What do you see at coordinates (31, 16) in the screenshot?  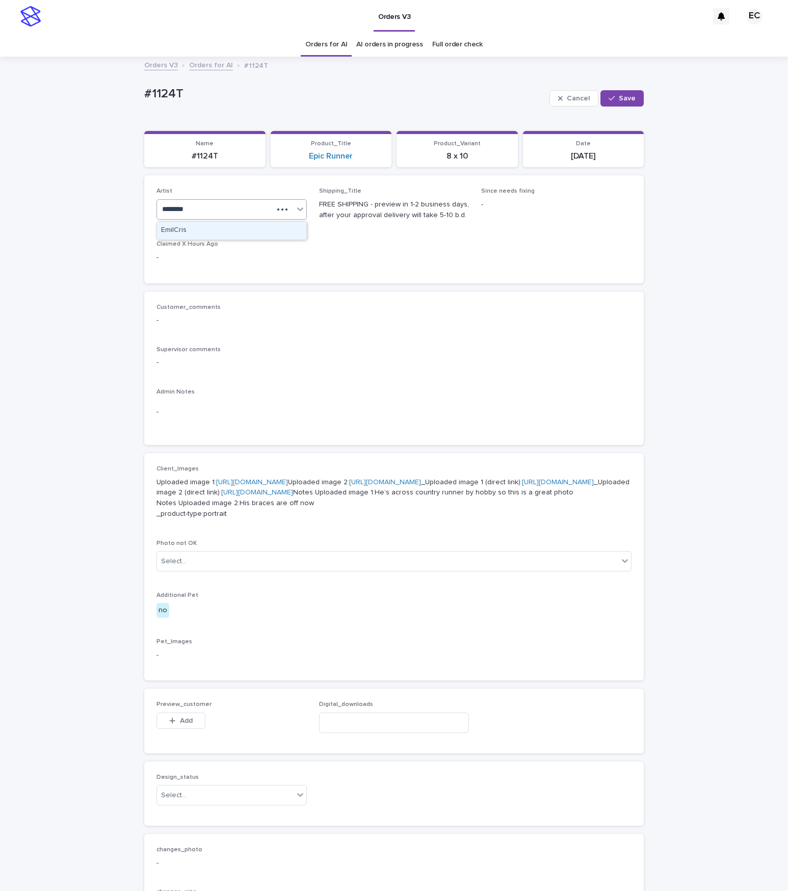 I see `img: stacker-logo-s-only.png` at bounding box center [31, 16].